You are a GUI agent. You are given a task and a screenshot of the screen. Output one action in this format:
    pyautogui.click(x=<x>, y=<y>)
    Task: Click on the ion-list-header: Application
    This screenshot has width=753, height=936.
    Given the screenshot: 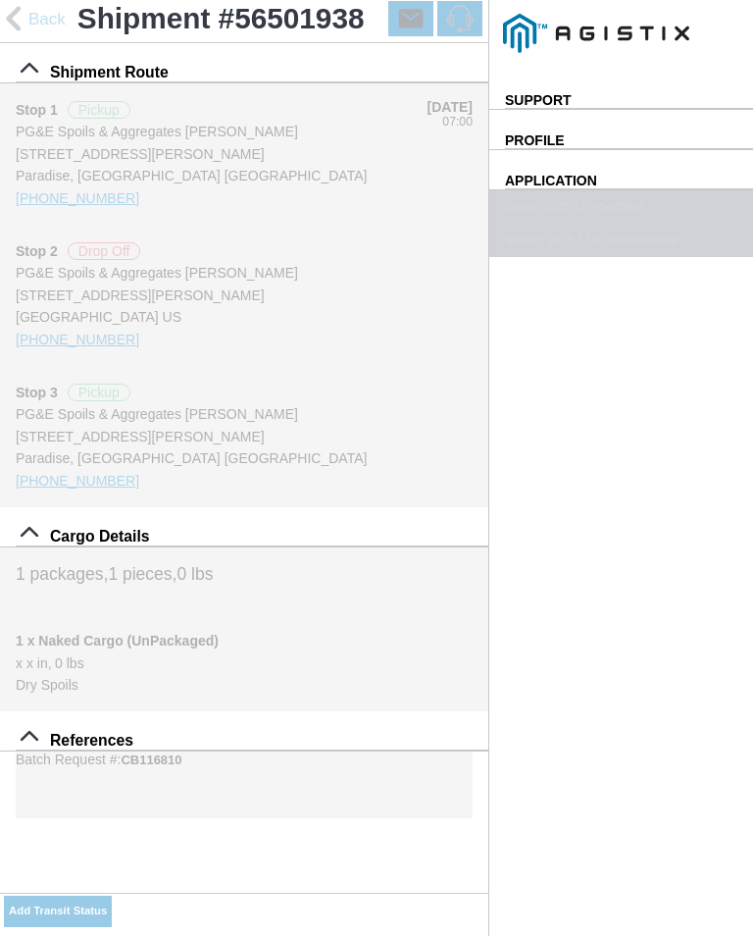 What is the action you would take?
    pyautogui.click(x=621, y=170)
    